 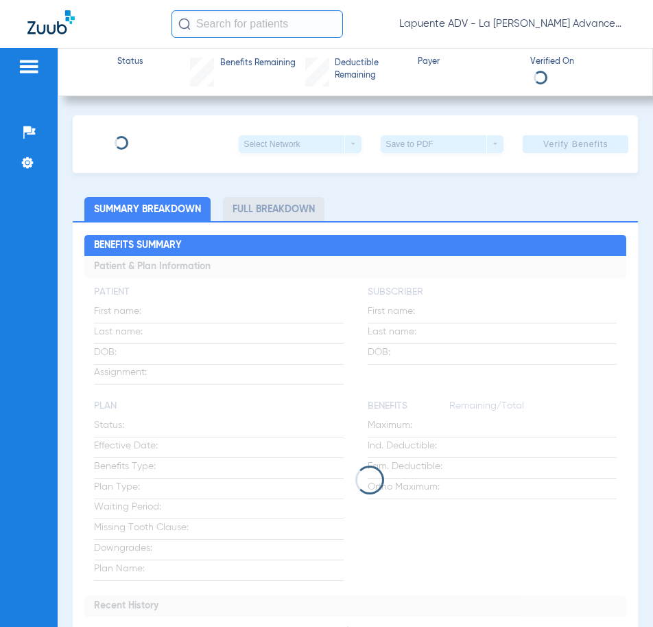 What do you see at coordinates (29, 67) in the screenshot?
I see `img: hamburger-icon` at bounding box center [29, 67].